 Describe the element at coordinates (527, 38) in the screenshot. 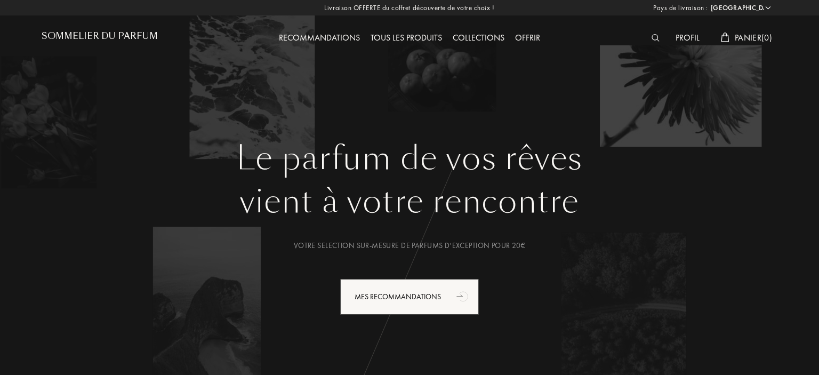

I see `div: Offrir` at that location.